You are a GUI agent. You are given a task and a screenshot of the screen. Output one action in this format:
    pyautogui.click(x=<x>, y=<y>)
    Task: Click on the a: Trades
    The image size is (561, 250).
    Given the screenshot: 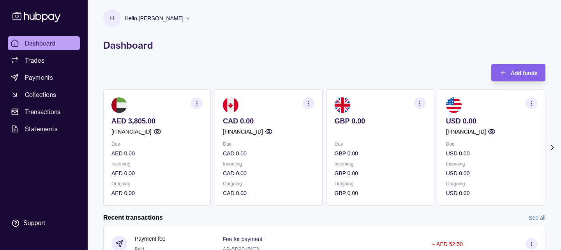 What is the action you would take?
    pyautogui.click(x=44, y=60)
    